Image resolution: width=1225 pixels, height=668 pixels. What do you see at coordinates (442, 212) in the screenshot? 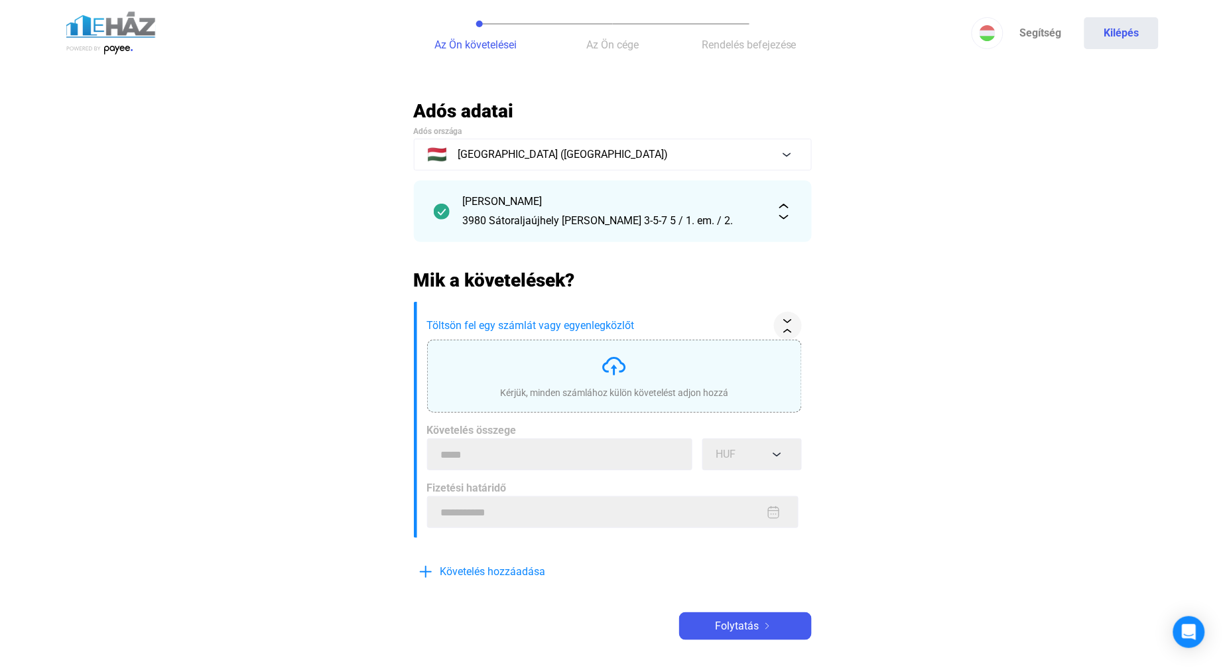
I see `img: checkmark-darker-green-circle` at bounding box center [442, 212].